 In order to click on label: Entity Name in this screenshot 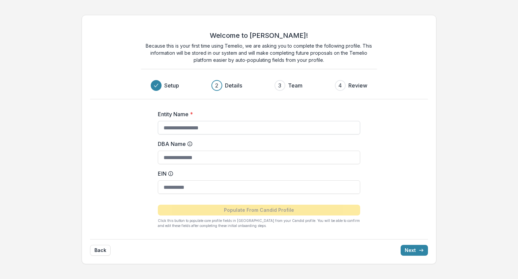, I will do `click(257, 114)`.